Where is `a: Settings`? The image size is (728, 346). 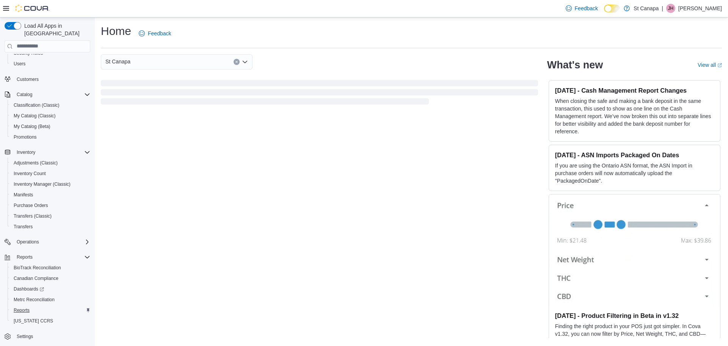
a: Settings is located at coordinates (25, 336).